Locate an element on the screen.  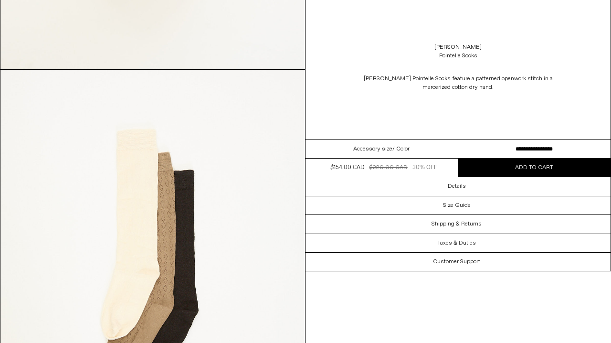
div: $154.00 CAD is located at coordinates (347, 168).